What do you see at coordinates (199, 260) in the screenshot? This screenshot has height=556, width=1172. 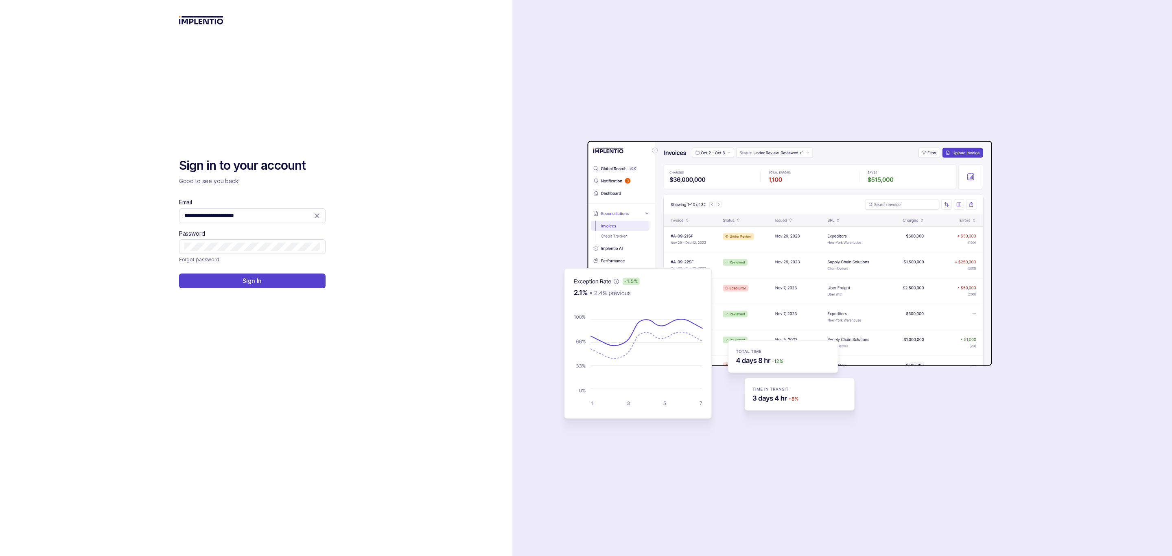 I see `a: Link Forgot password` at bounding box center [199, 260].